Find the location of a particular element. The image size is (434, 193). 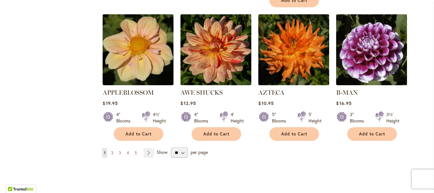

span: per page is located at coordinates (199, 152).